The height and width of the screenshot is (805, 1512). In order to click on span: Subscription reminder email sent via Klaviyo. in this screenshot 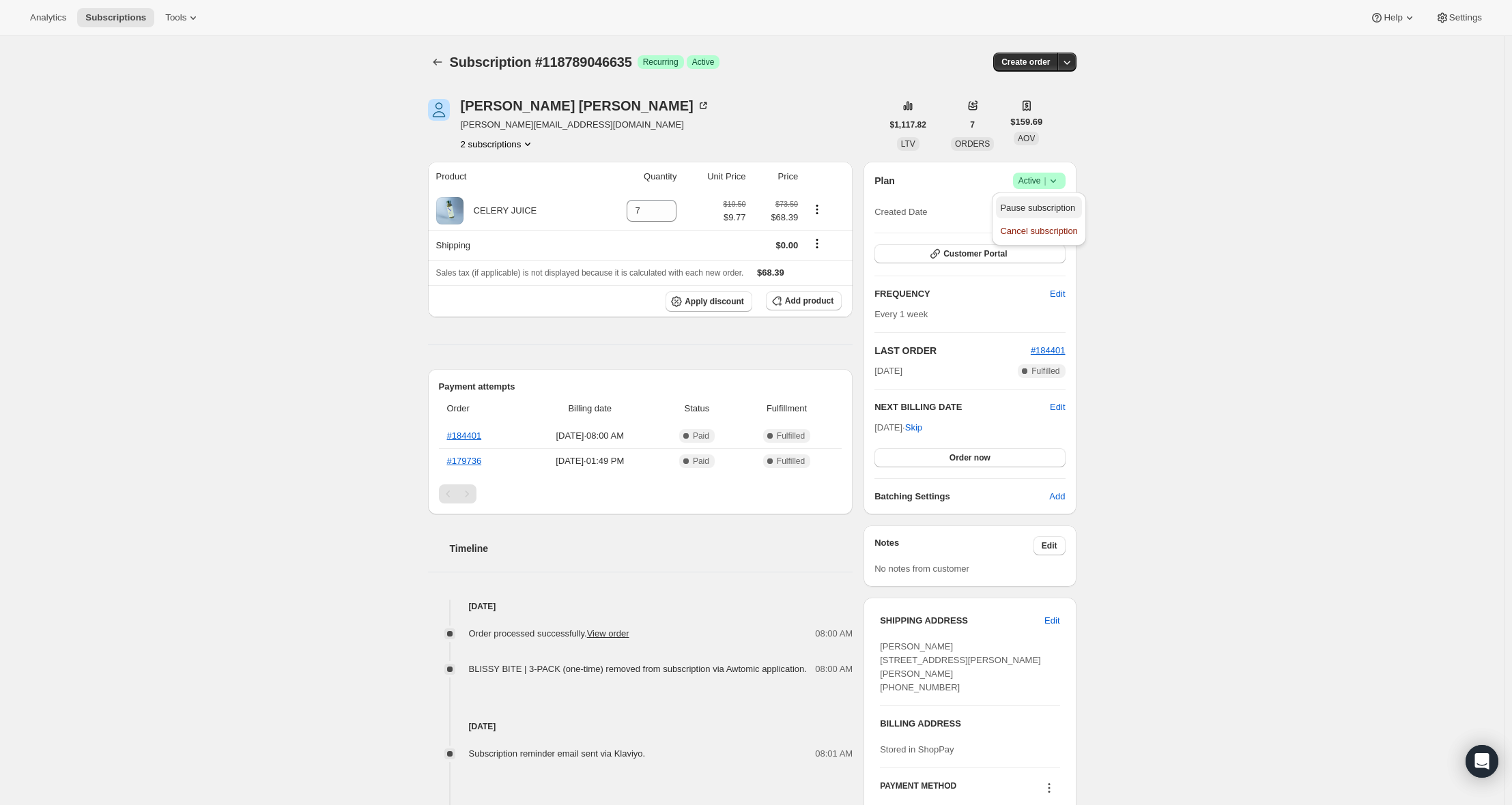, I will do `click(557, 754)`.